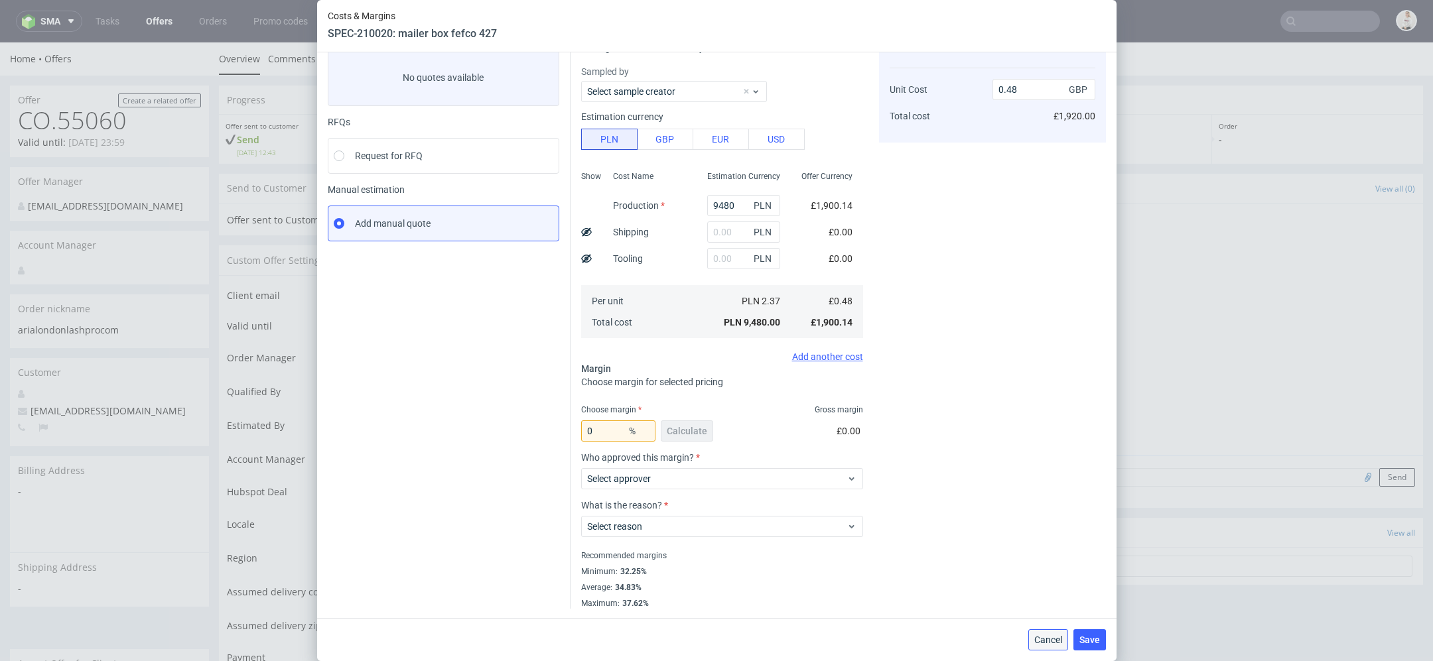 The width and height of the screenshot is (1433, 661). I want to click on button: Cancel, so click(1048, 640).